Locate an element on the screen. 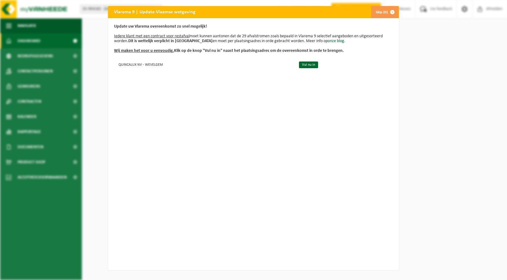 The image size is (507, 280). b: Klik op de knop "Vul nu in" naast het plaatsingsadres om de overeenkomst in orde te brengen. is located at coordinates (229, 51).